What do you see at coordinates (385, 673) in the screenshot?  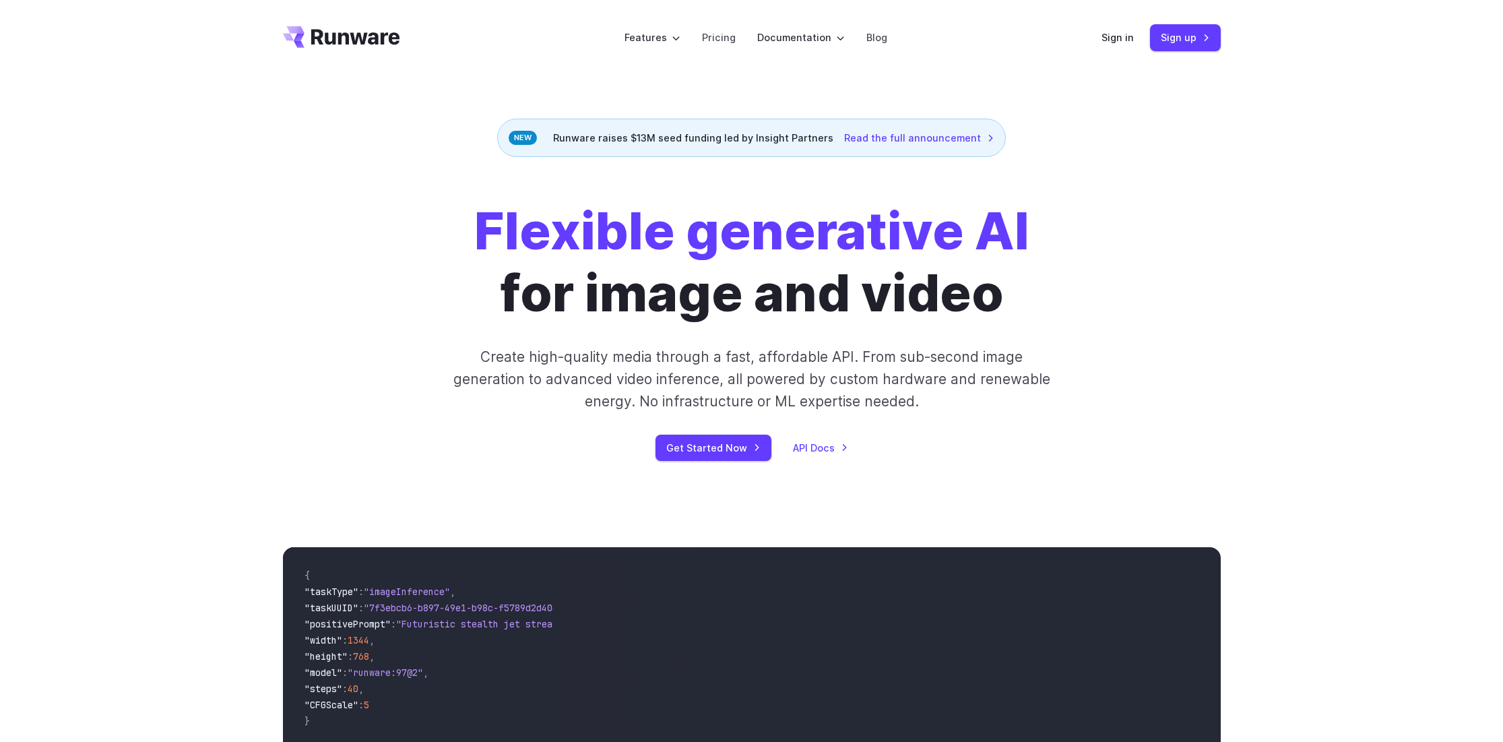 I see `span: "runware:97@2"` at bounding box center [385, 673].